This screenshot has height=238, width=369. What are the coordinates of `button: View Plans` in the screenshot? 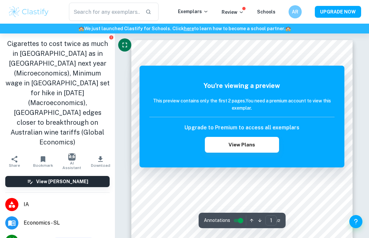 It's located at (242, 145).